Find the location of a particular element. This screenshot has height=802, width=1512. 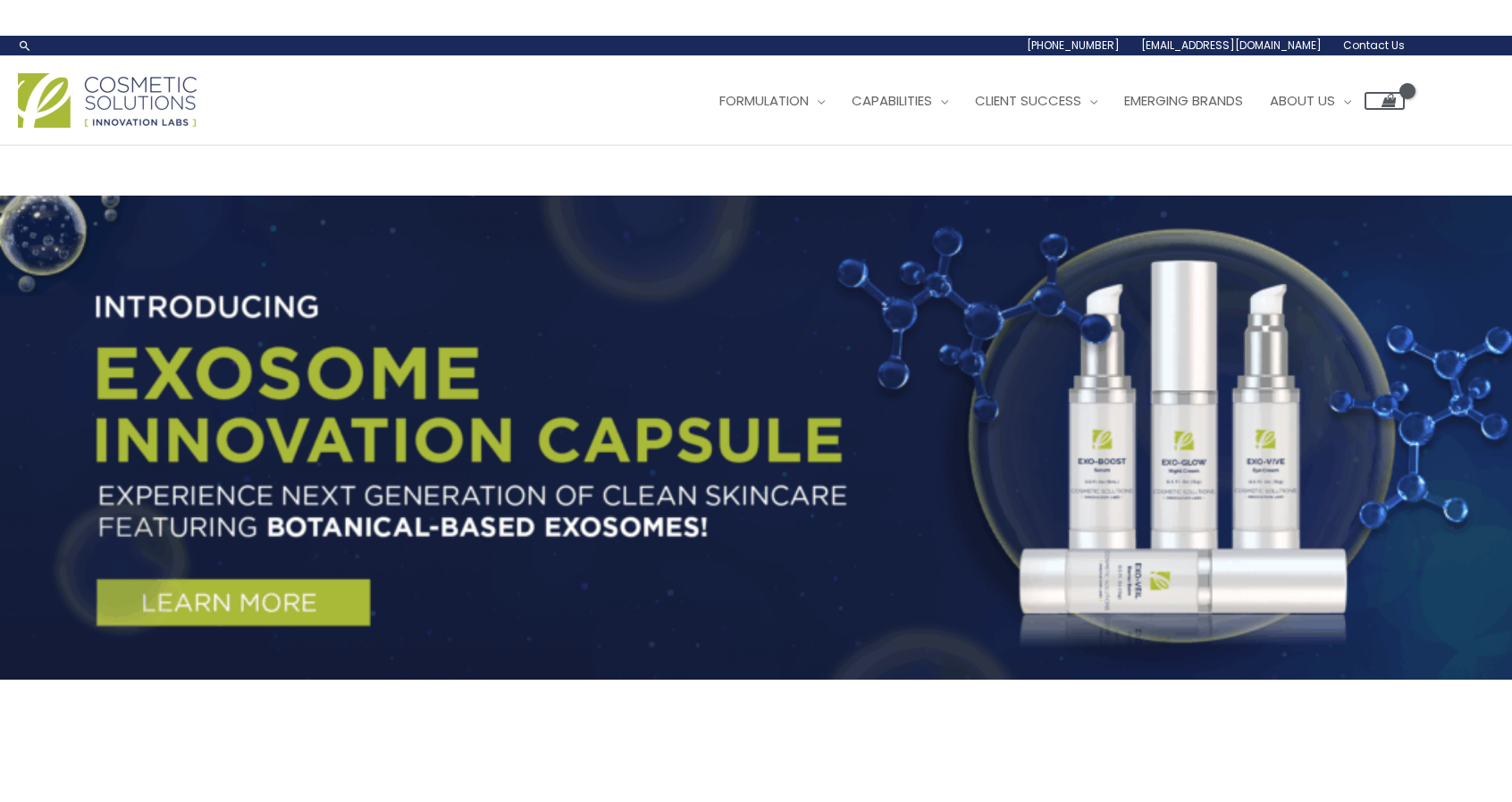

a: View Shopping Cart, empty is located at coordinates (1385, 101).